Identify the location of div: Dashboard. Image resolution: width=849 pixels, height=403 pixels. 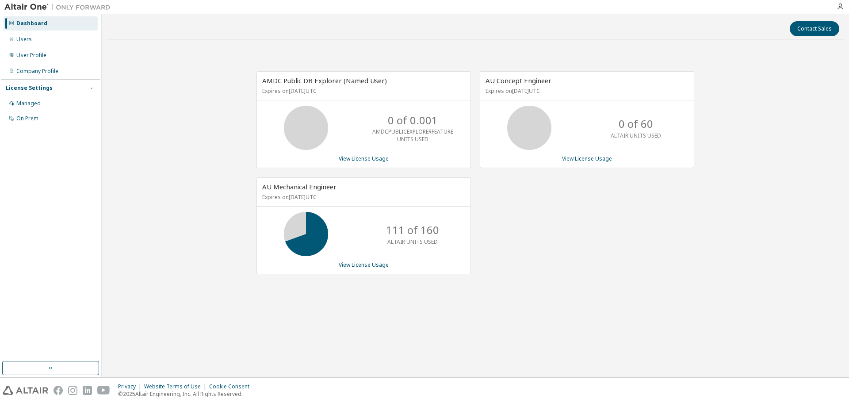
(32, 23).